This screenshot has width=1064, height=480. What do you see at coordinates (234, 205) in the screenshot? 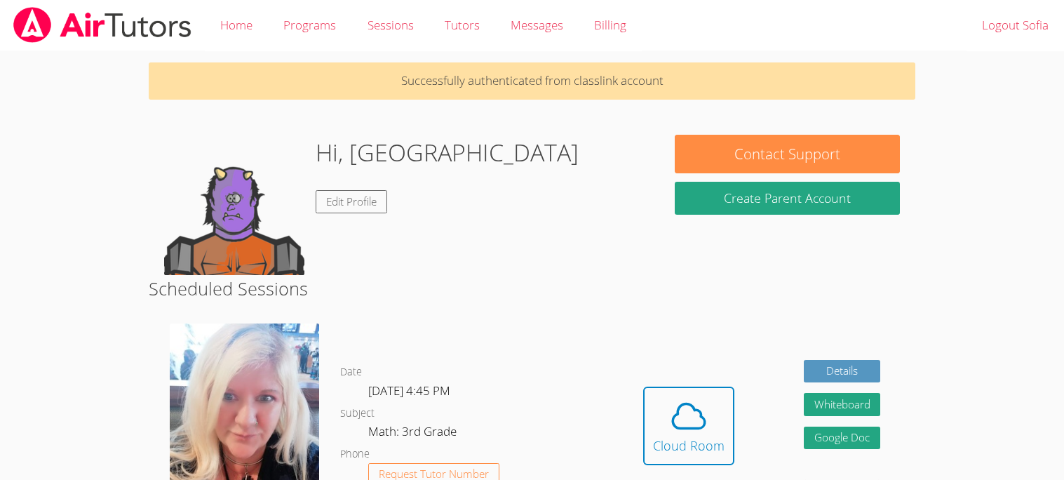
I see `img: default.png` at bounding box center [234, 205].